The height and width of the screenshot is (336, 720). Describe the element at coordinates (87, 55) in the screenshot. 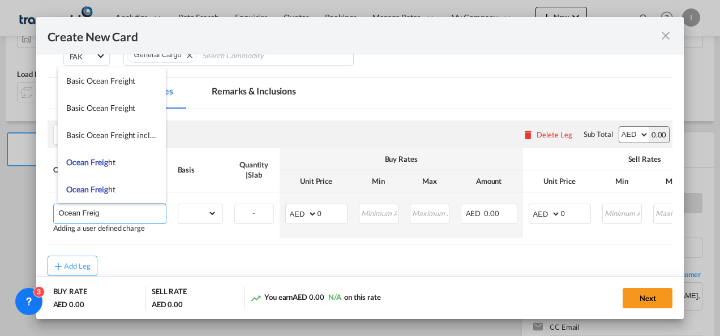

I see `md-select: Select Cargo type: FAK` at that location.